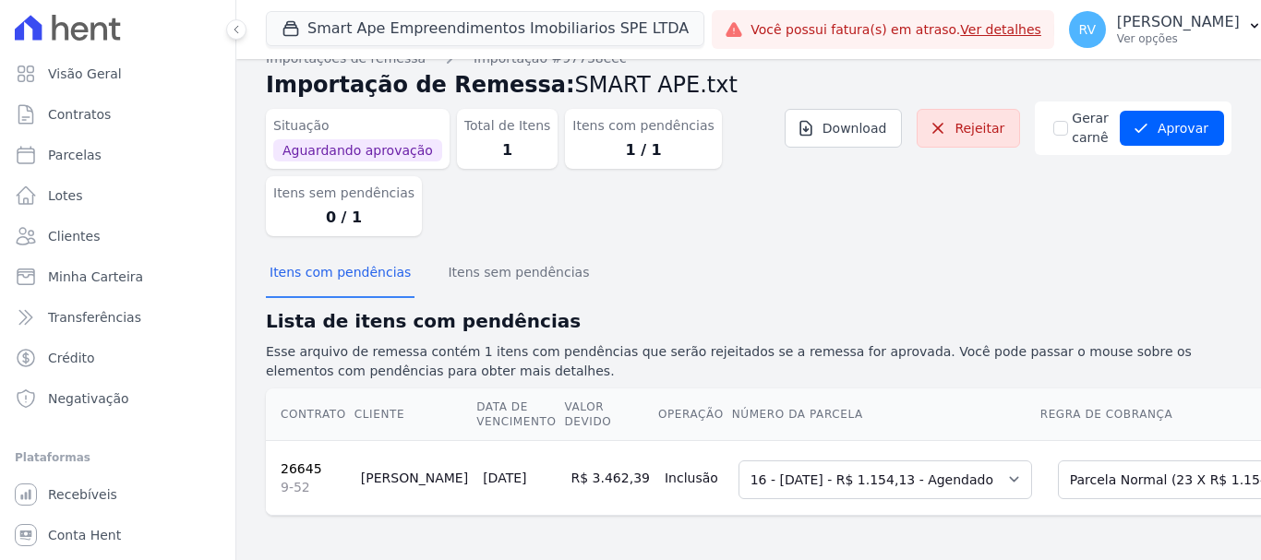 Image resolution: width=1261 pixels, height=560 pixels. Describe the element at coordinates (694, 477) in the screenshot. I see `td: Inclusão` at that location.